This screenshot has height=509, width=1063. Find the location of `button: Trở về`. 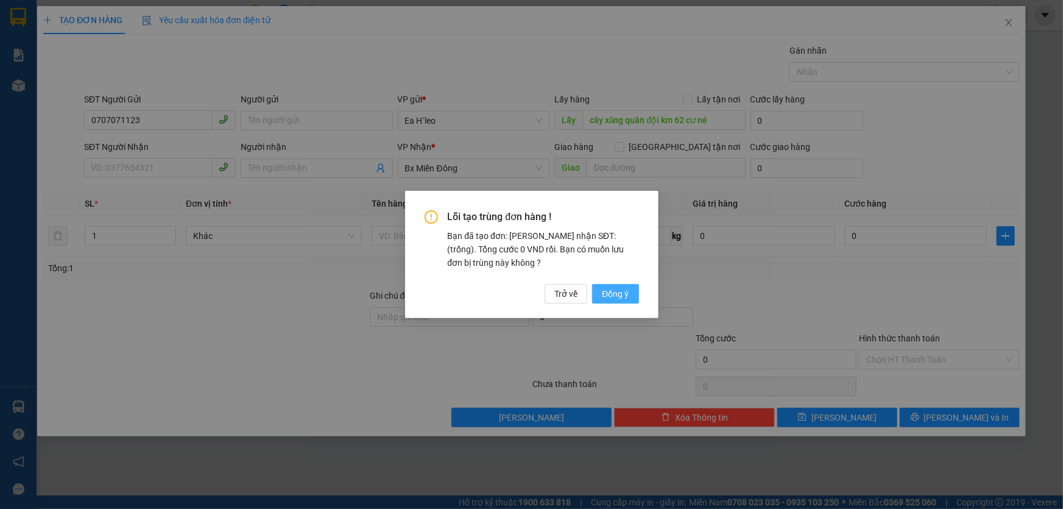

button: Trở về is located at coordinates (566, 294).